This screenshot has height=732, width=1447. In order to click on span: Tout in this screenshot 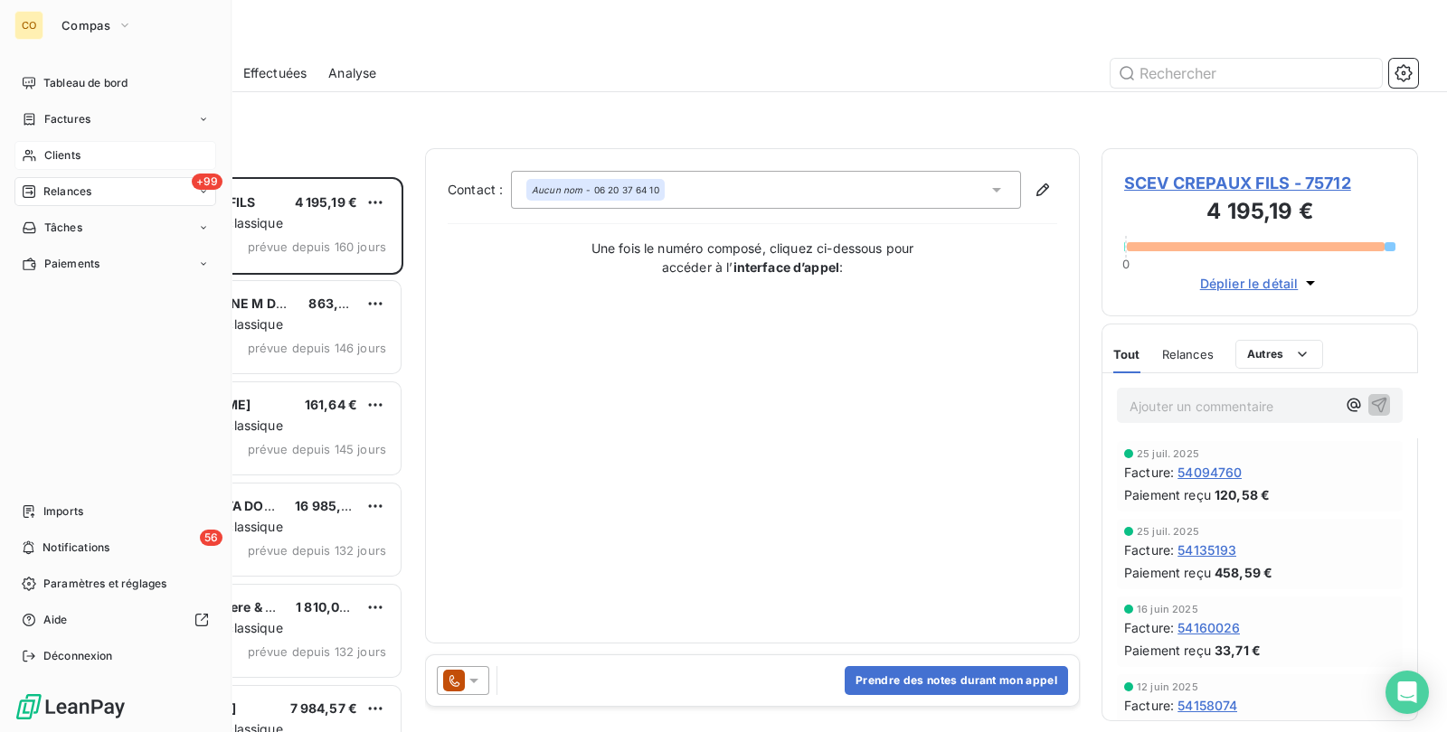, I will do `click(1127, 354)`.